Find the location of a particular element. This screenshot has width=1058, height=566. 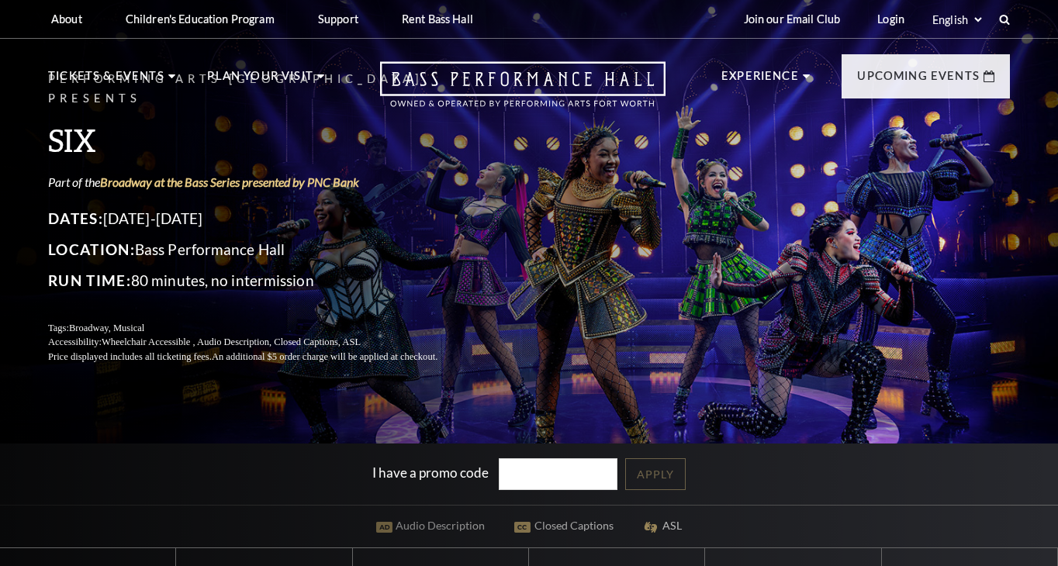

select: Select: is located at coordinates (957, 19).